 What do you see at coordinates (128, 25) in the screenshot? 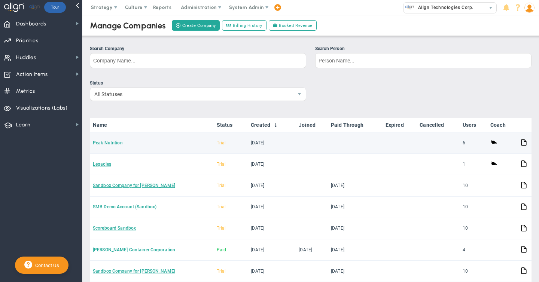
I see `div: Manage Companies` at bounding box center [128, 25].